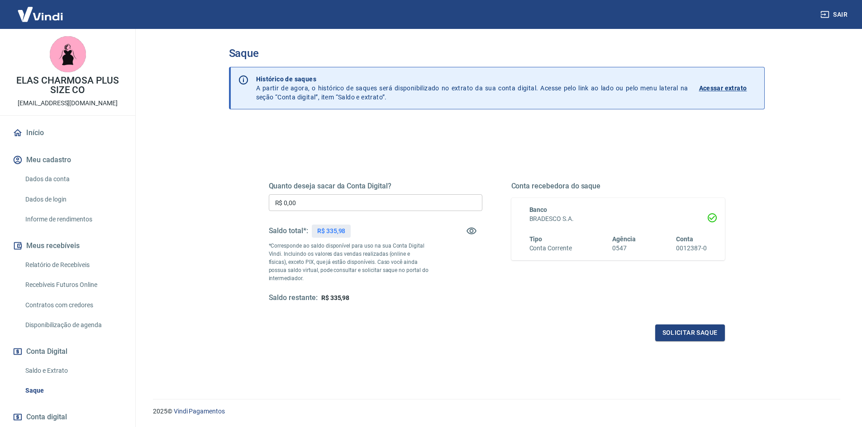 This screenshot has height=427, width=862. What do you see at coordinates (73, 305) in the screenshot?
I see `a: Contratos com credores` at bounding box center [73, 305].